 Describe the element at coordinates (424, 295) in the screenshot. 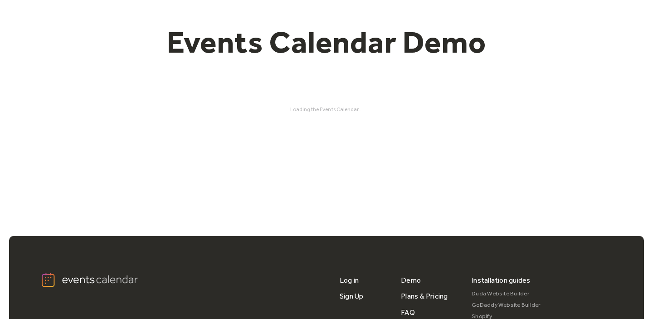

I see `a: Plans & Pricing` at that location.